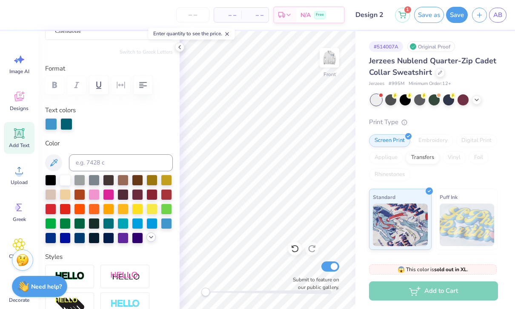 This screenshot has height=309, width=515. I want to click on div: Applique, so click(386, 158).